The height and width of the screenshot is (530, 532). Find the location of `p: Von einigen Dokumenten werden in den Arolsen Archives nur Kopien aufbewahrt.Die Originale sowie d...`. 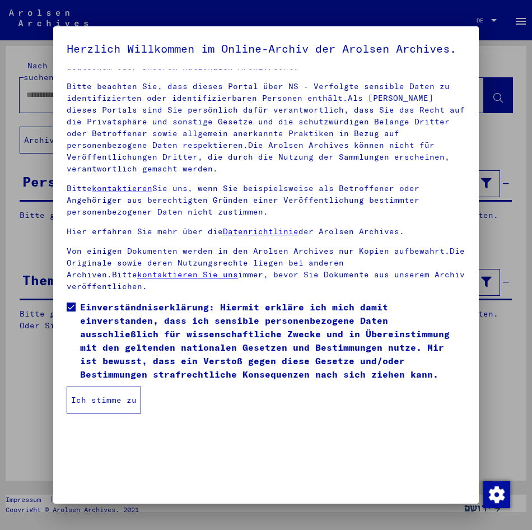

p: Von einigen Dokumenten werden in den Arolsen Archives nur Kopien aufbewahrt.Die Originale sowie d... is located at coordinates (266, 269).